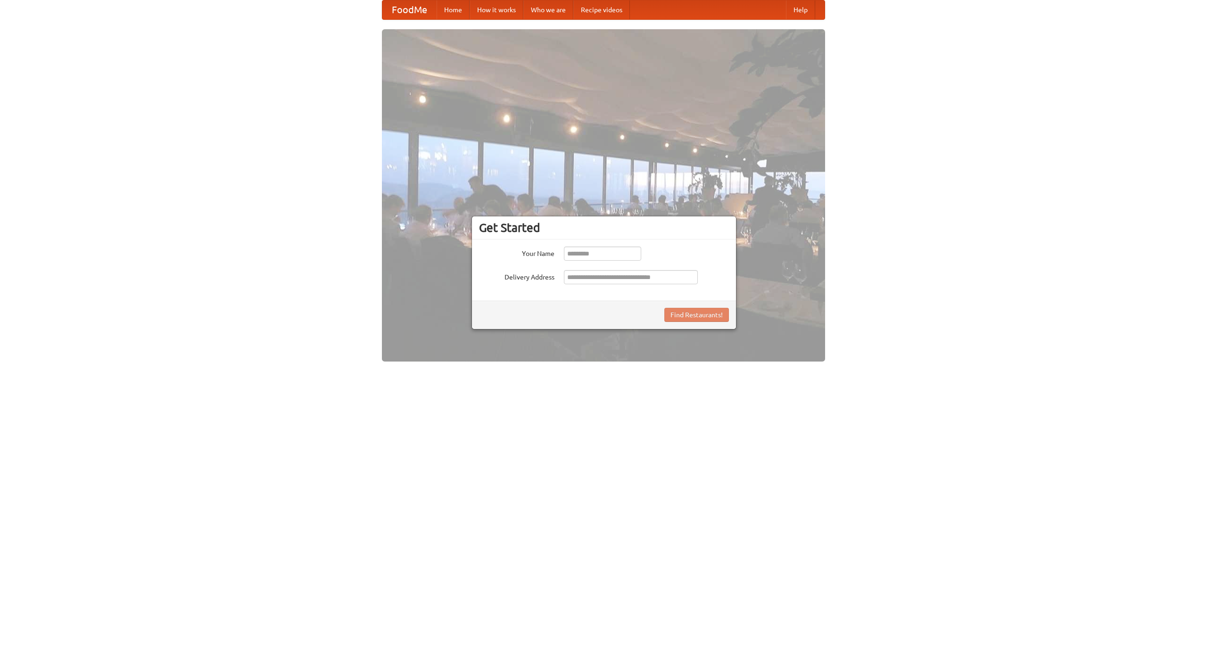 The height and width of the screenshot is (667, 1207). I want to click on label: Your Name, so click(517, 252).